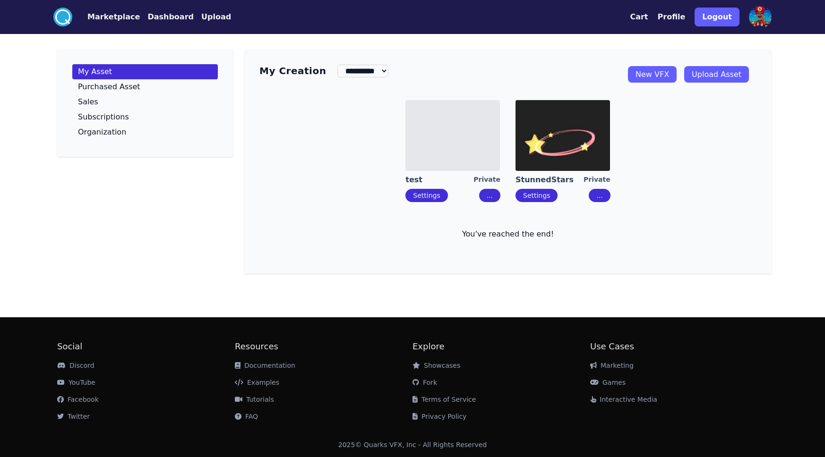  I want to click on a: Logout, so click(716, 17).